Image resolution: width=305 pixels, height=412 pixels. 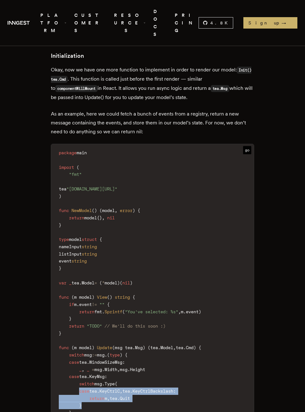 I want to click on span: KeyMsg, so click(x=97, y=377).